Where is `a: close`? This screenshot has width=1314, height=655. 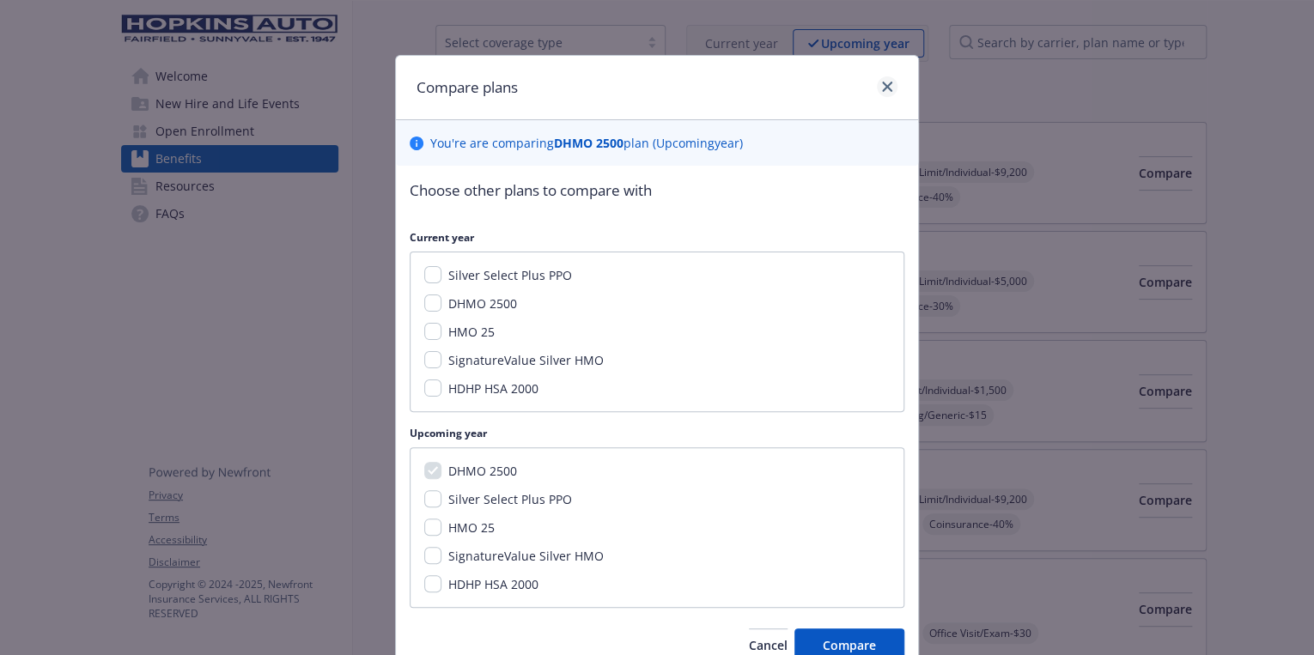 a: close is located at coordinates (887, 87).